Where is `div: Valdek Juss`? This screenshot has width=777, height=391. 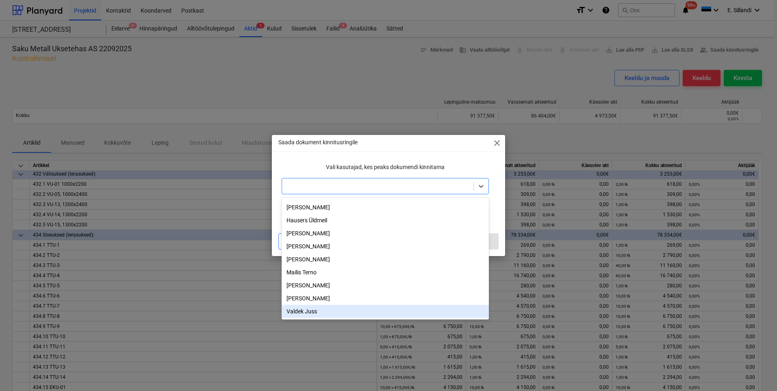
div: Valdek Juss is located at coordinates (385, 311).